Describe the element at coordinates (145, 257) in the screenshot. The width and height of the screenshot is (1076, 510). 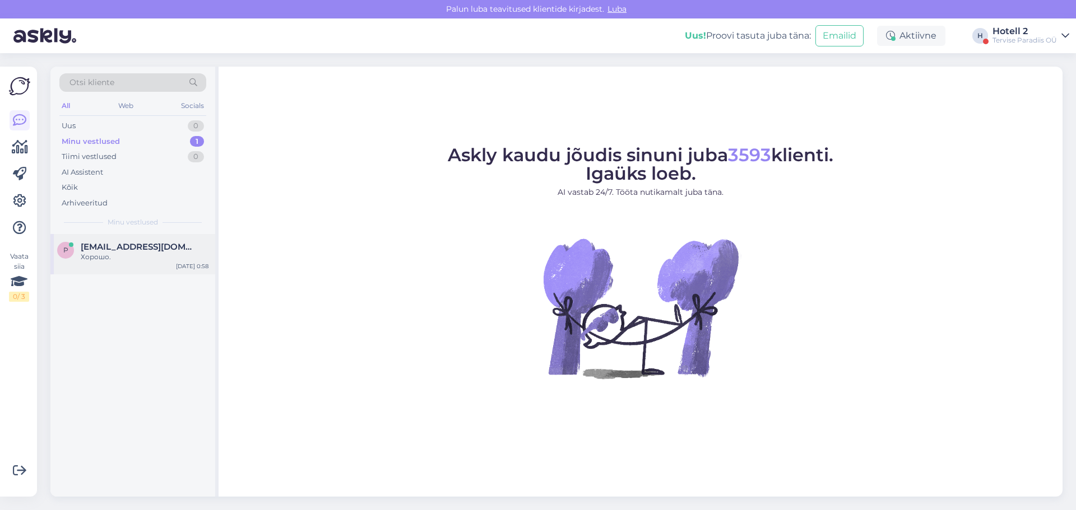
I see `div: Хорошо.` at that location.